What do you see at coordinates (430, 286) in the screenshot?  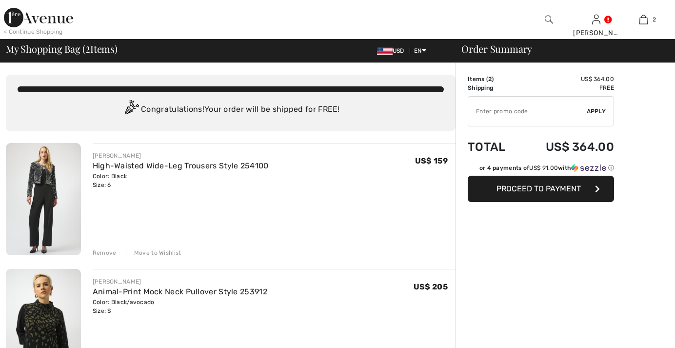 I see `span: US$ 205` at bounding box center [430, 286].